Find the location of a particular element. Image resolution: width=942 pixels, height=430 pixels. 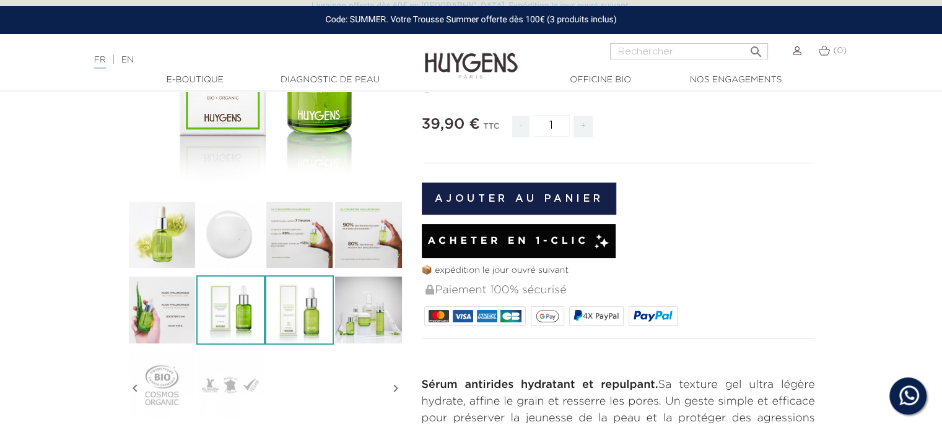

img: google_pay is located at coordinates (548, 317).